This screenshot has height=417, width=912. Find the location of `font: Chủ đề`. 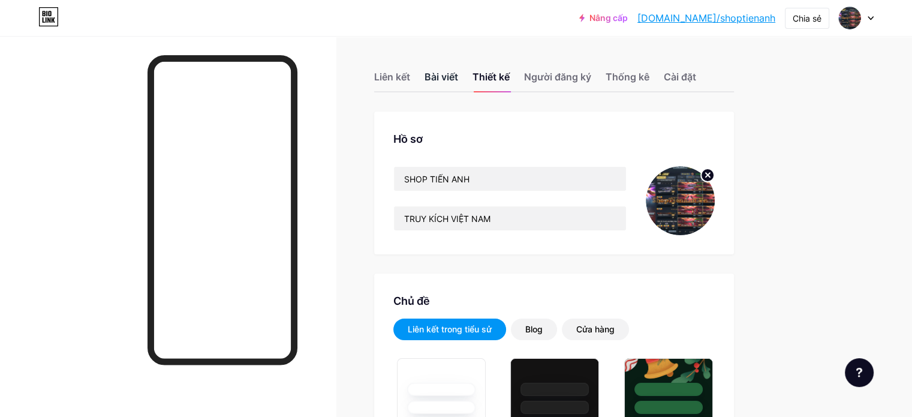

font: Chủ đề is located at coordinates (411, 301).